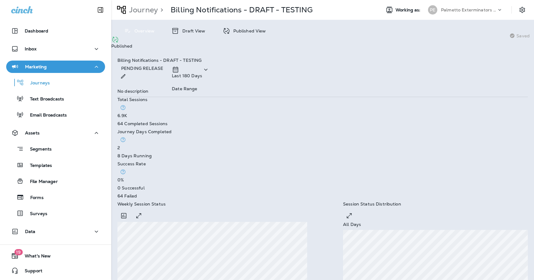 Image resolution: width=534 pixels, height=280 pixels. I want to click on button: Forms, so click(56, 197).